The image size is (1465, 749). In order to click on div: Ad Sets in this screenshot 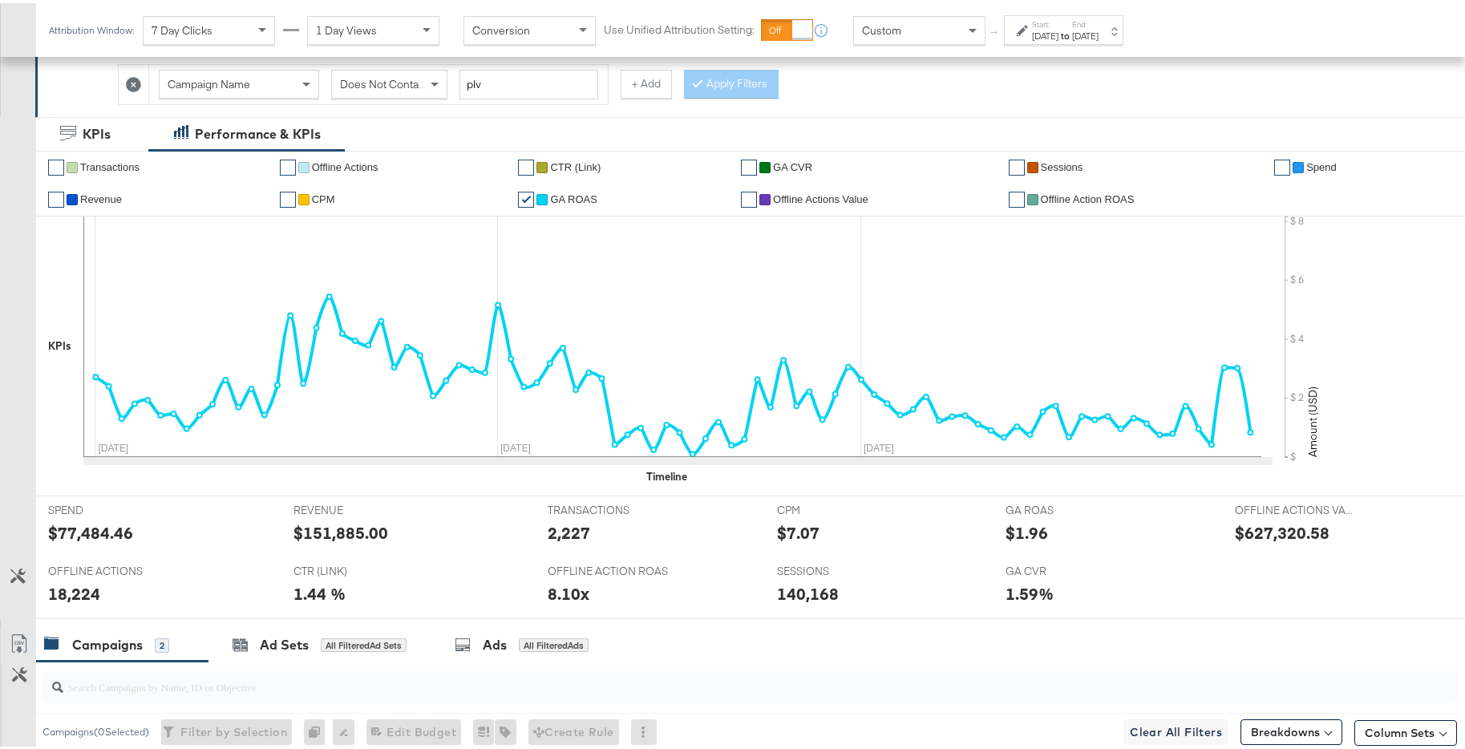, I will do `click(284, 641)`.